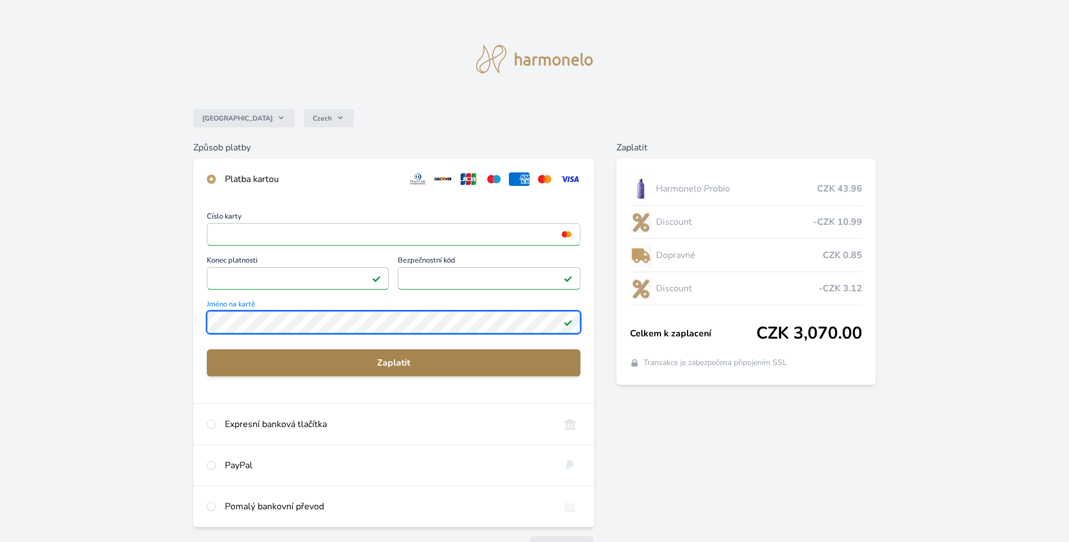 This screenshot has width=1069, height=542. I want to click on button: Zaplatit, so click(393, 363).